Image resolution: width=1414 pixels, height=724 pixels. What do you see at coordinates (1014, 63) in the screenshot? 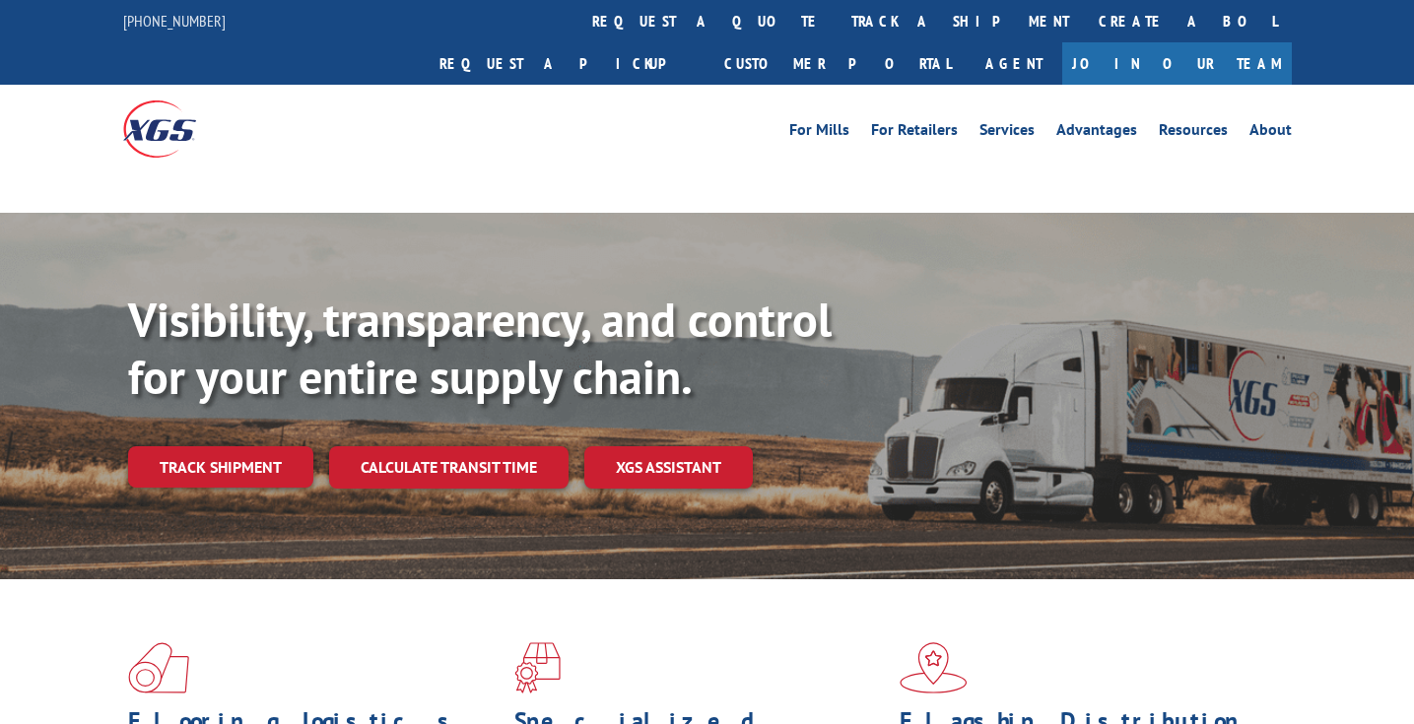
I see `a: Agent` at bounding box center [1014, 63].